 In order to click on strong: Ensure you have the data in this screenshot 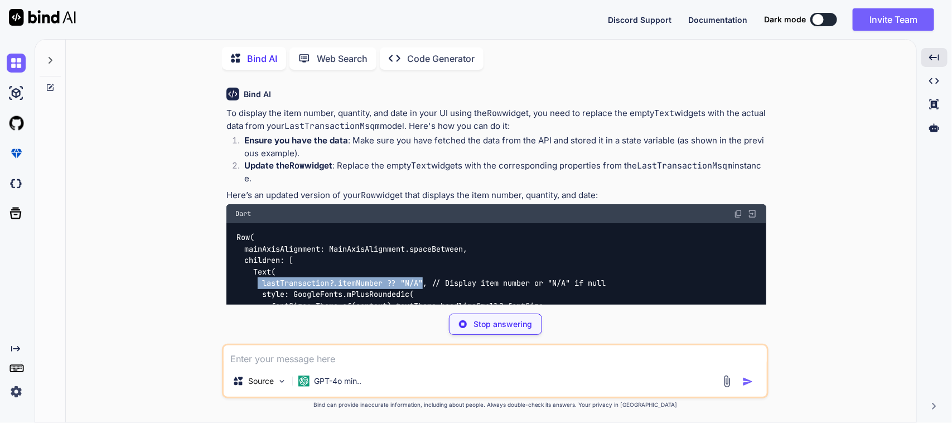, I will do `click(296, 140)`.